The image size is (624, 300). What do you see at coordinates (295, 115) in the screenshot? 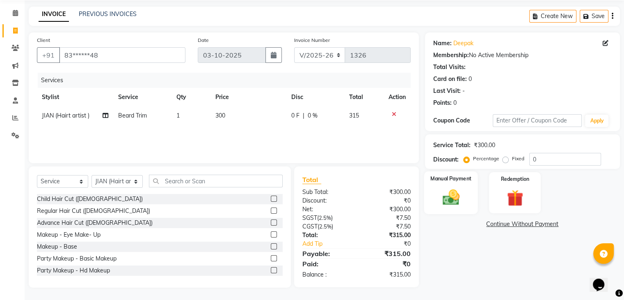
I see `span: 0 F` at bounding box center [295, 115].